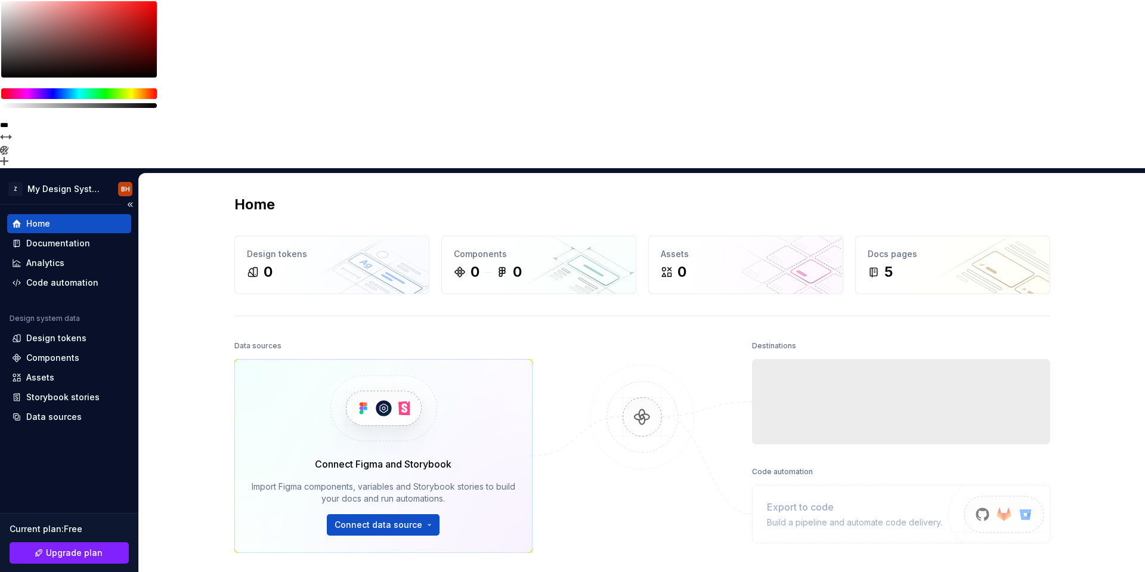 Image resolution: width=1145 pixels, height=572 pixels. Describe the element at coordinates (69, 529) in the screenshot. I see `div: Current plan : Free` at that location.